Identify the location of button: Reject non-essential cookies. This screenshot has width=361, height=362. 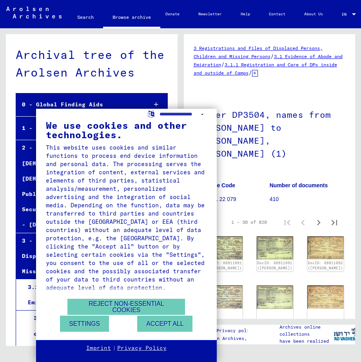
(126, 306).